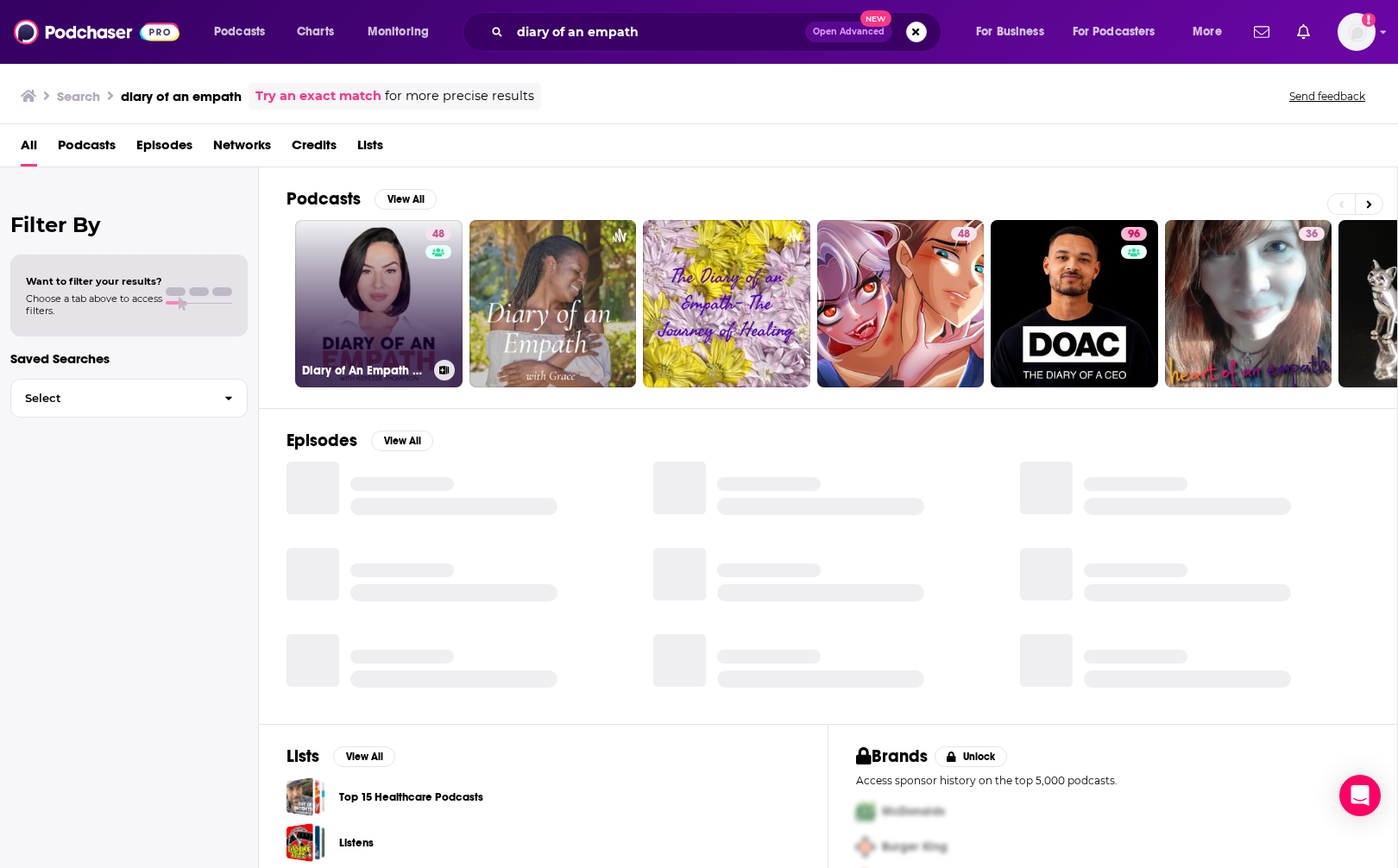  I want to click on span: for more precise results, so click(459, 96).